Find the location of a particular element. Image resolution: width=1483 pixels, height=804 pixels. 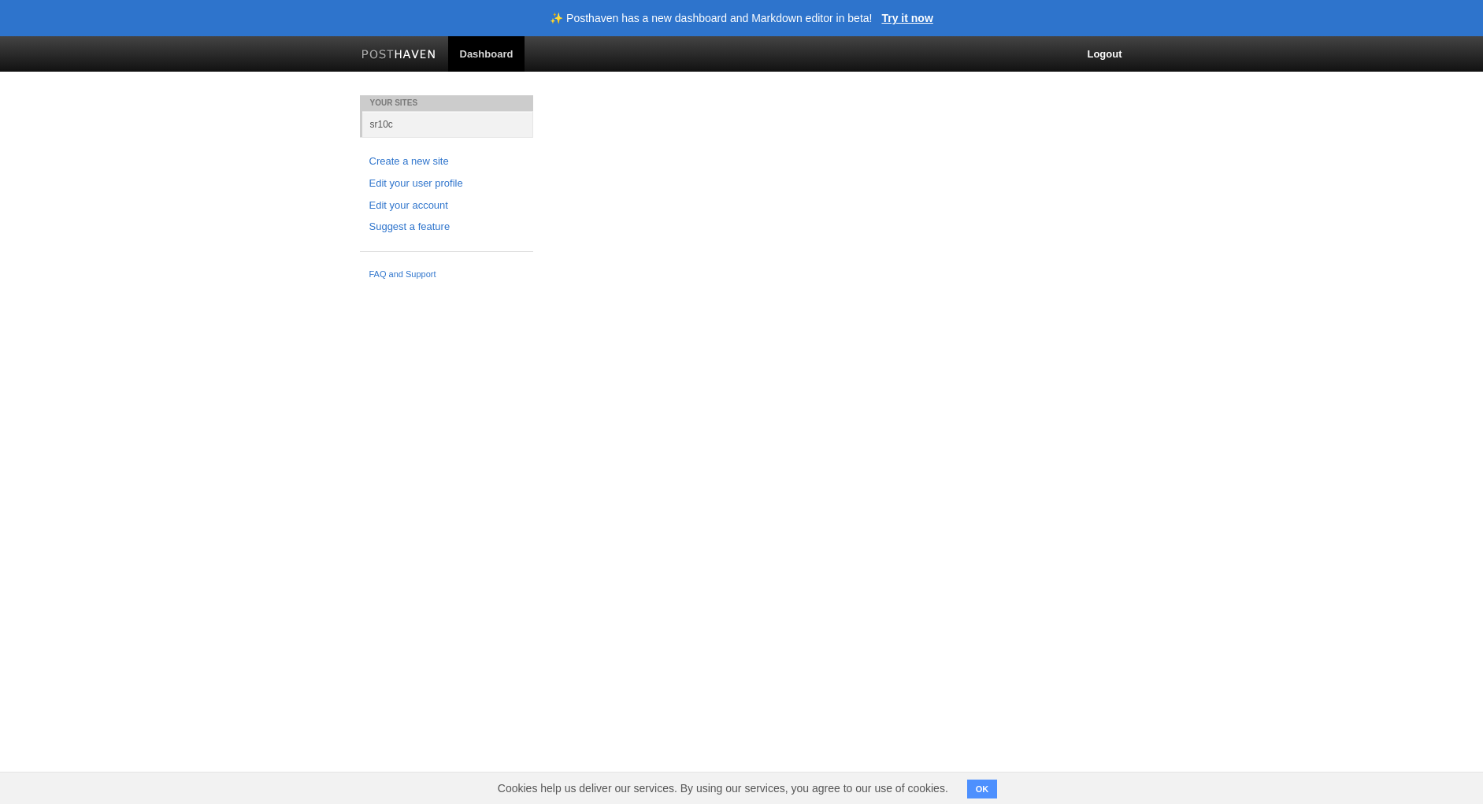

a: Try it now is located at coordinates (907, 18).